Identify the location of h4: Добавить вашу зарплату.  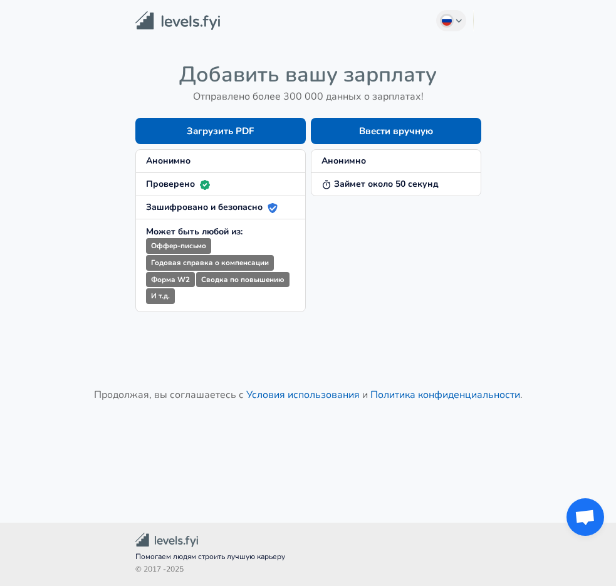
(308, 75).